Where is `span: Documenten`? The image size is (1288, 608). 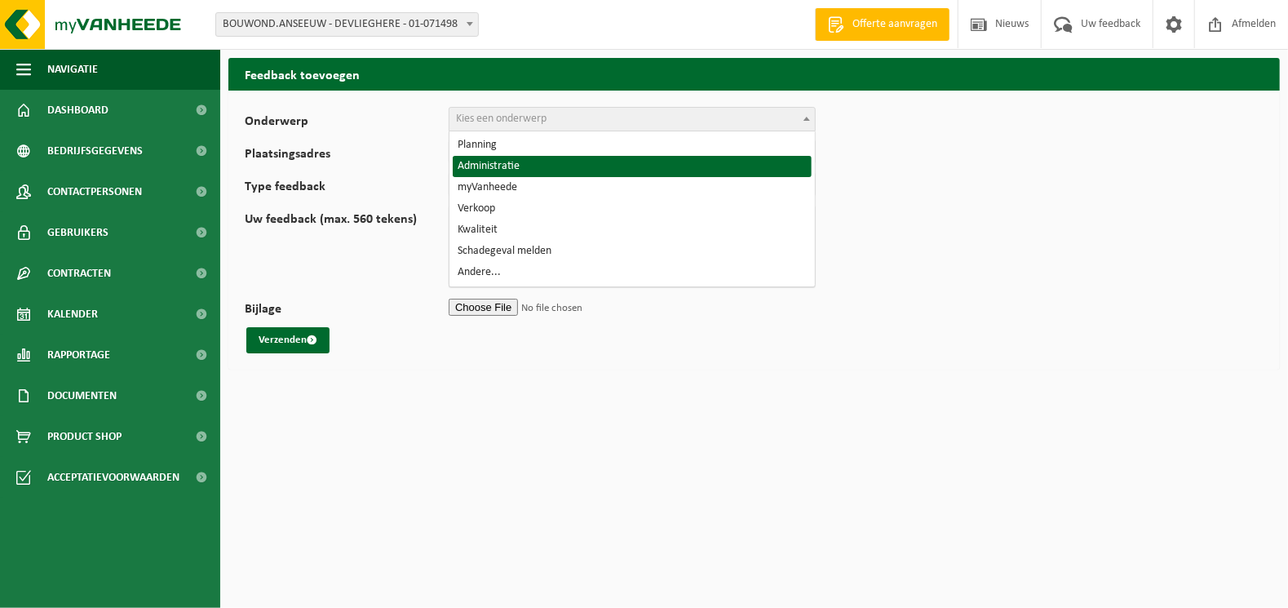
span: Documenten is located at coordinates (82, 396).